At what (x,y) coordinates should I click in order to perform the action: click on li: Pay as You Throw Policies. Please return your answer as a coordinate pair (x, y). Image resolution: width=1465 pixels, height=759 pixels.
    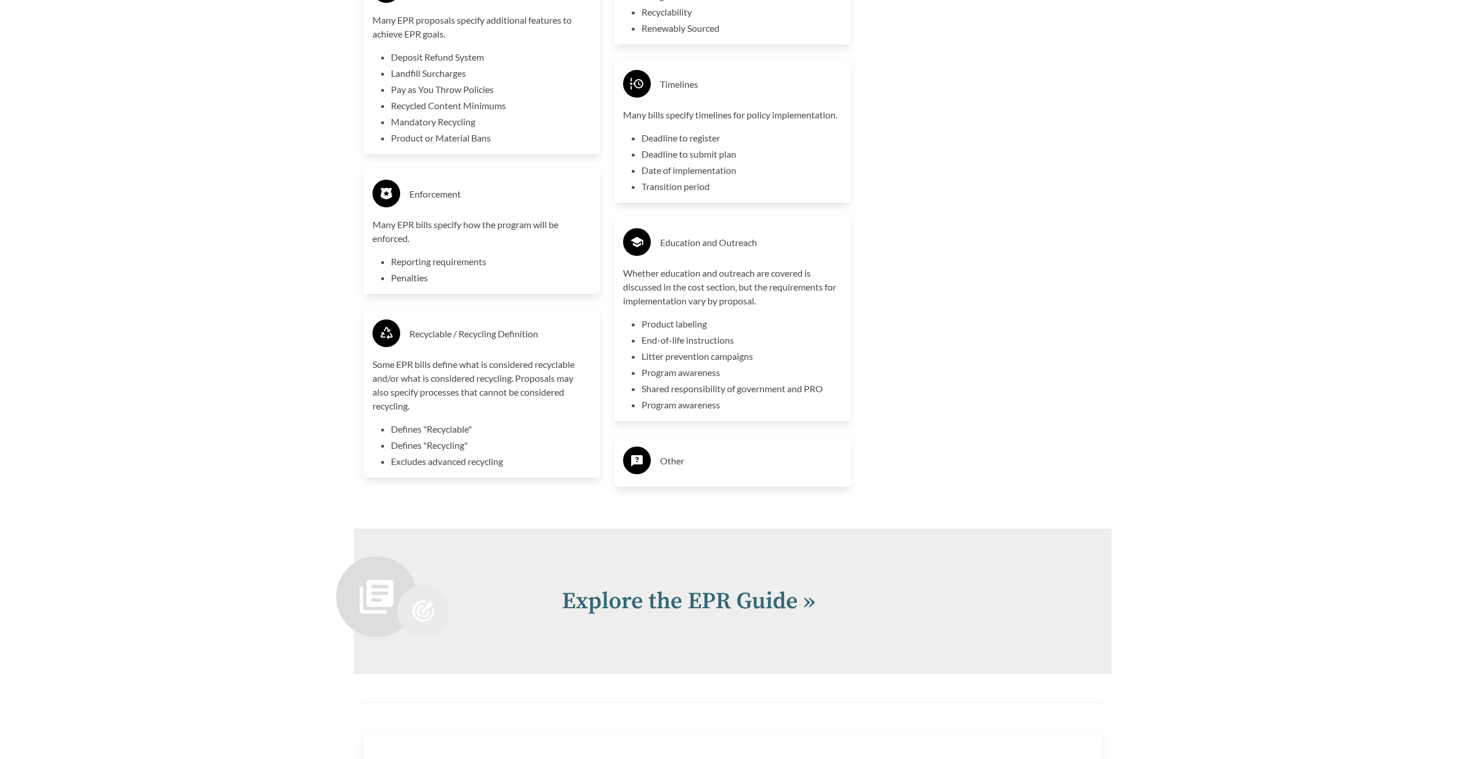
    Looking at the image, I should click on (491, 89).